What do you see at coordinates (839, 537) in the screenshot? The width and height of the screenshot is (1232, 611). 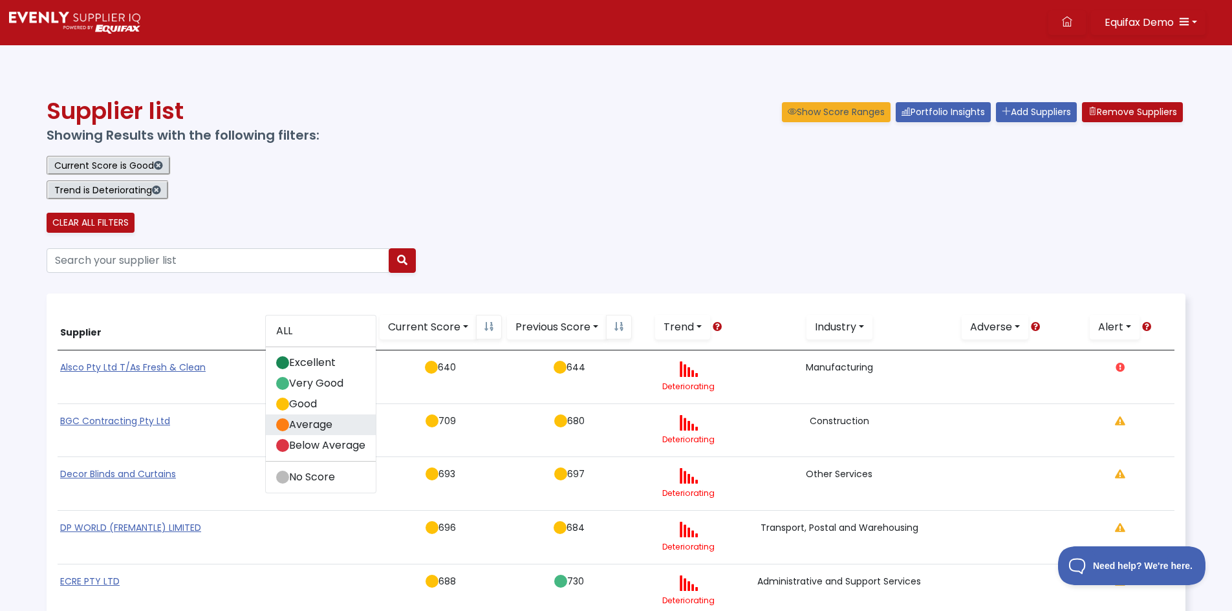 I see `td: Transport, Postal and Warehousing` at bounding box center [839, 537].